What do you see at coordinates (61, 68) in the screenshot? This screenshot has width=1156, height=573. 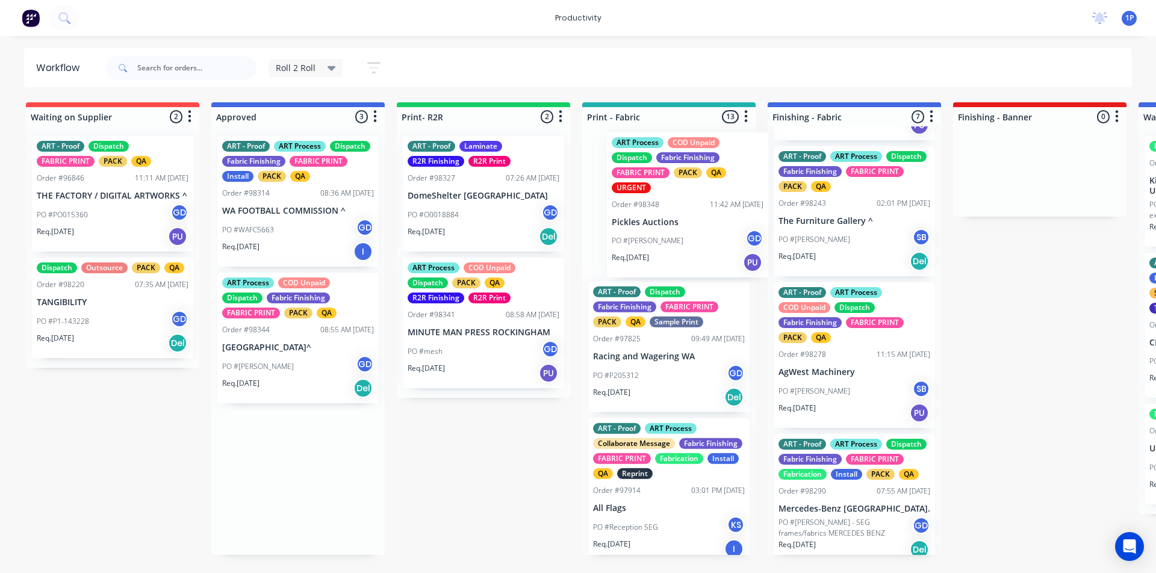 I see `div: Workflow` at bounding box center [61, 68].